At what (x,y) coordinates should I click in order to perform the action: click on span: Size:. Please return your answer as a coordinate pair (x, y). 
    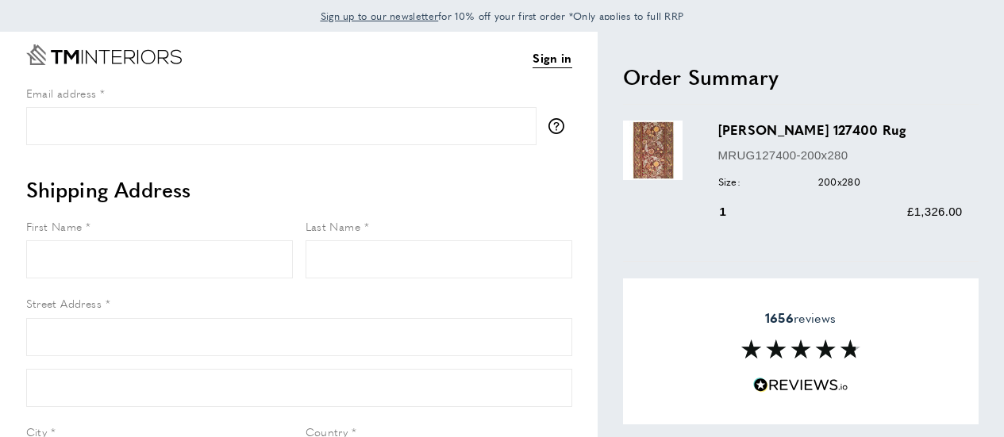
    Looking at the image, I should click on (766, 182).